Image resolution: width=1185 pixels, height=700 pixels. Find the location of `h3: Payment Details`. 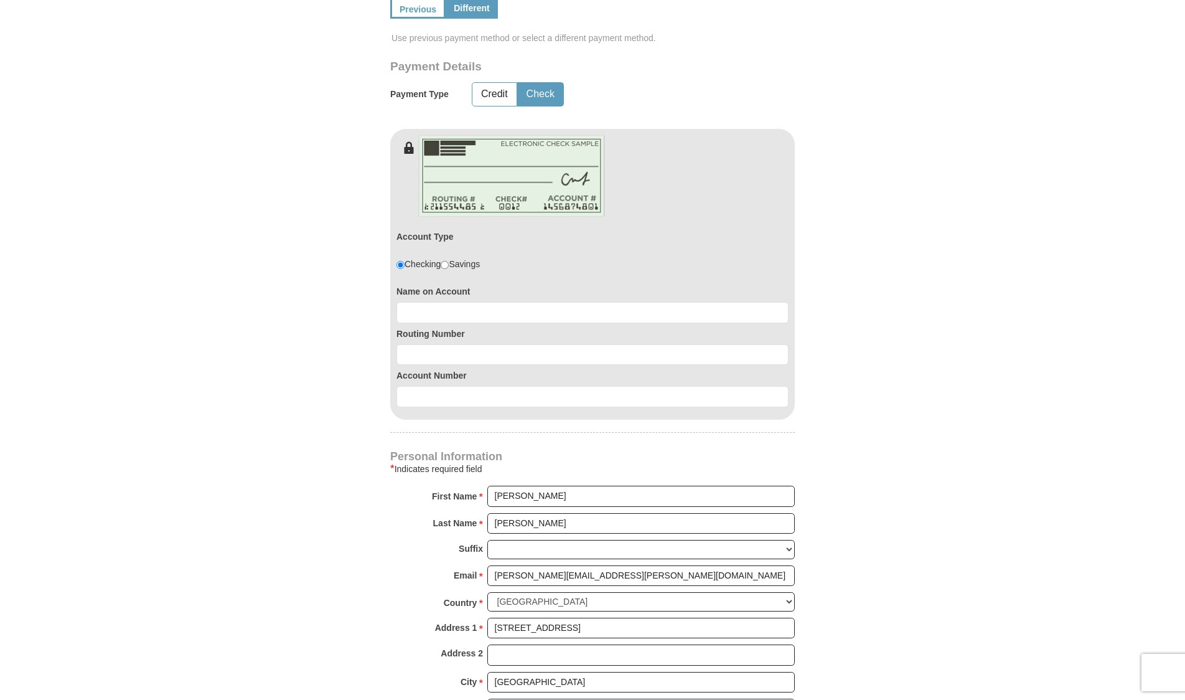

h3: Payment Details is located at coordinates (549, 67).